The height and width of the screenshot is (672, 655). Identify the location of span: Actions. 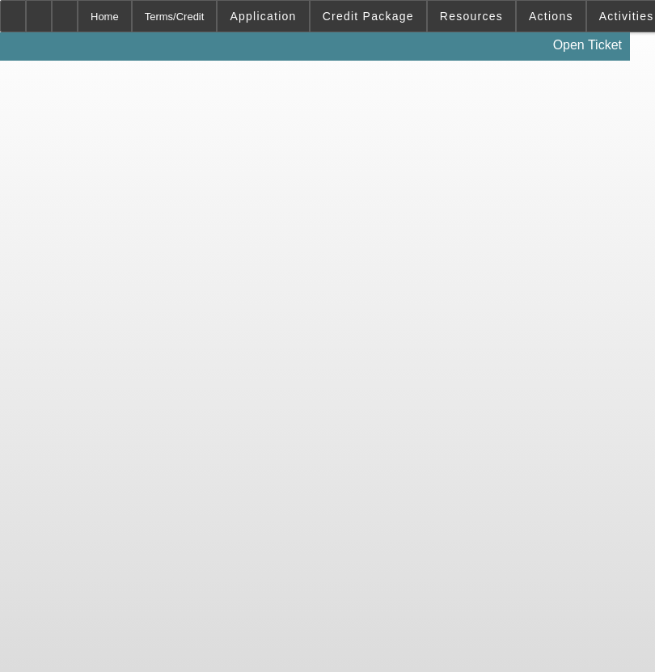
(551, 16).